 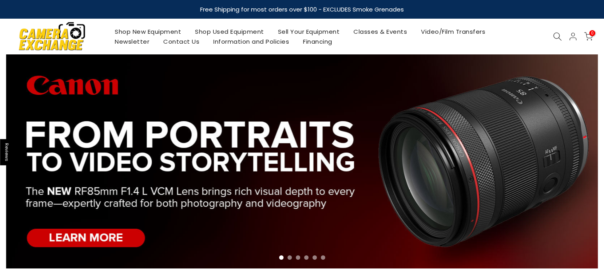 What do you see at coordinates (453, 31) in the screenshot?
I see `a: Video/Film Transfers` at bounding box center [453, 31].